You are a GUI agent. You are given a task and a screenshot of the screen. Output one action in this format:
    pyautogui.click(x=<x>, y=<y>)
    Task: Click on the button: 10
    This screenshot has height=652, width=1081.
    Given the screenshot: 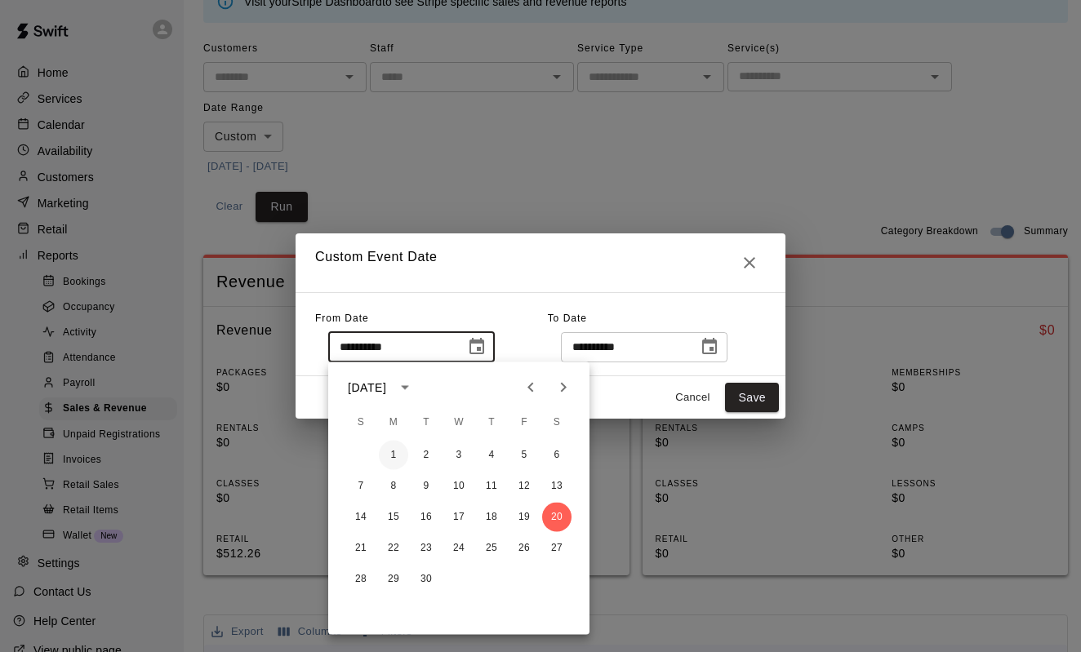 What is the action you would take?
    pyautogui.click(x=459, y=486)
    